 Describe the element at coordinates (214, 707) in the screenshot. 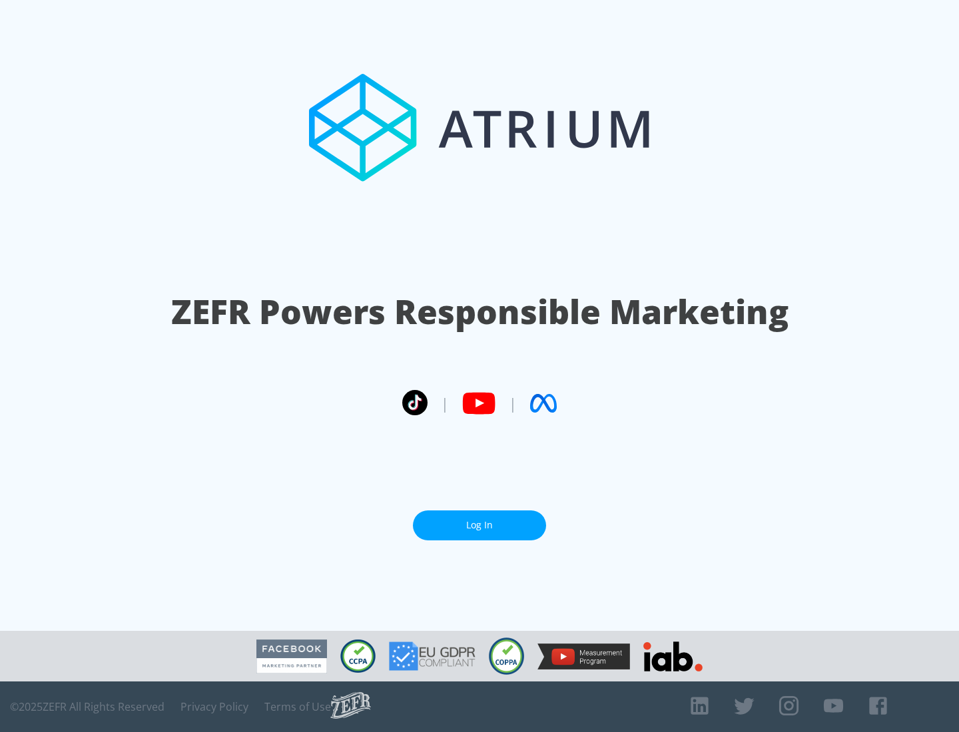

I see `a: Privacy Policy` at that location.